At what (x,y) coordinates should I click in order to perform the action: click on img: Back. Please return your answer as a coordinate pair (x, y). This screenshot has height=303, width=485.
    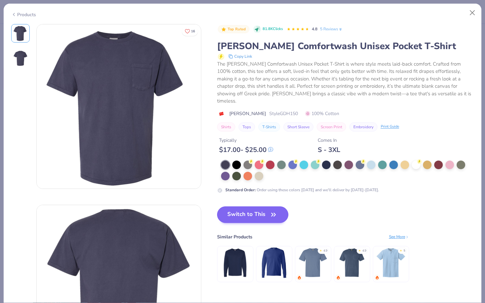
    Looking at the image, I should click on (20, 58).